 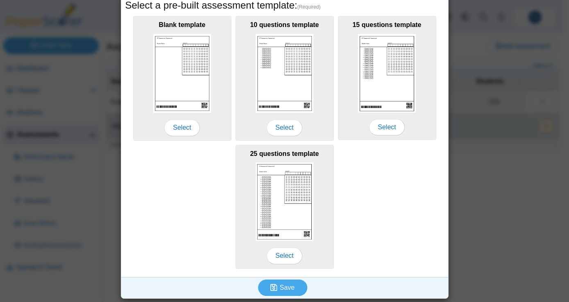 I want to click on b: 15 questions template, so click(x=387, y=25).